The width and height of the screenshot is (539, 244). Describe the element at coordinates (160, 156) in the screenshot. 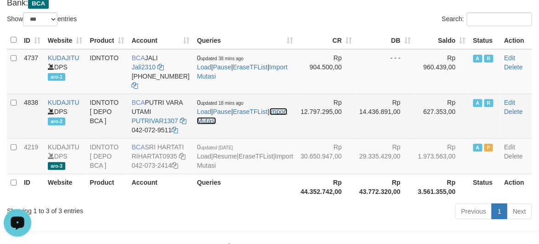

I see `td: SRI HARTATI 042-073-2414` at that location.